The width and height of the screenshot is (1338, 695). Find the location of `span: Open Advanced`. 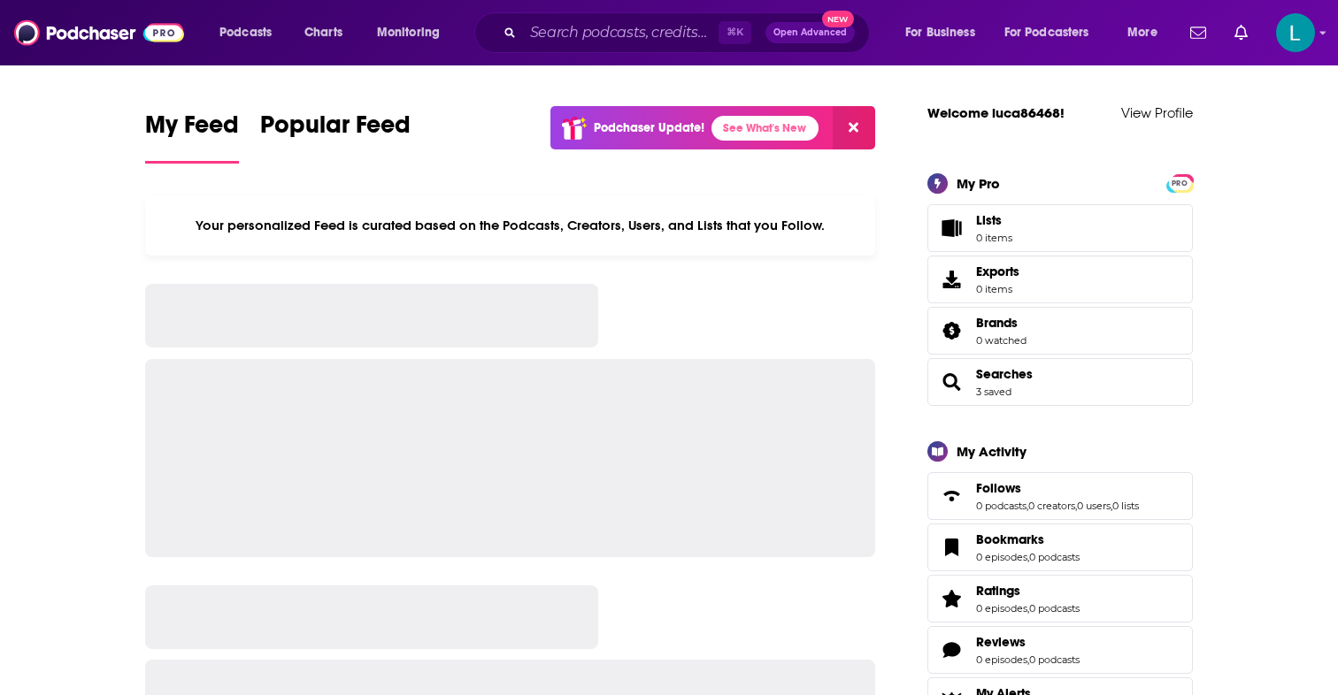

span: Open Advanced is located at coordinates (809, 33).